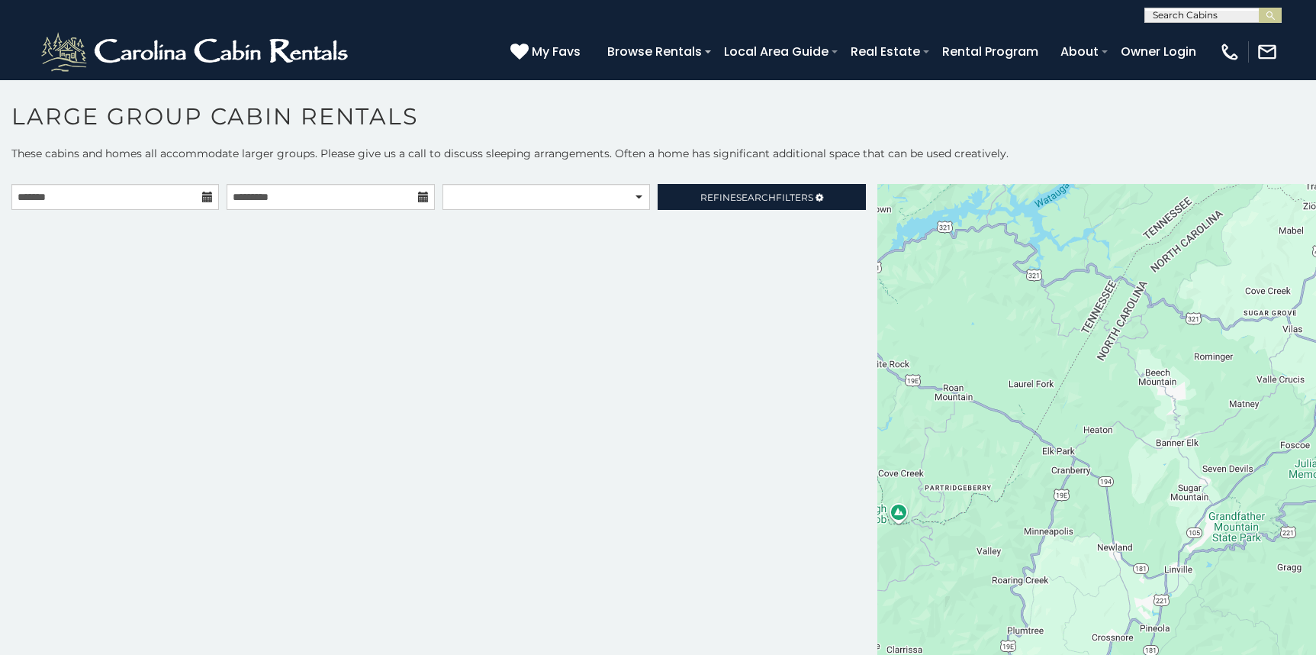 Image resolution: width=1316 pixels, height=655 pixels. What do you see at coordinates (885, 51) in the screenshot?
I see `a: Real Estate` at bounding box center [885, 51].